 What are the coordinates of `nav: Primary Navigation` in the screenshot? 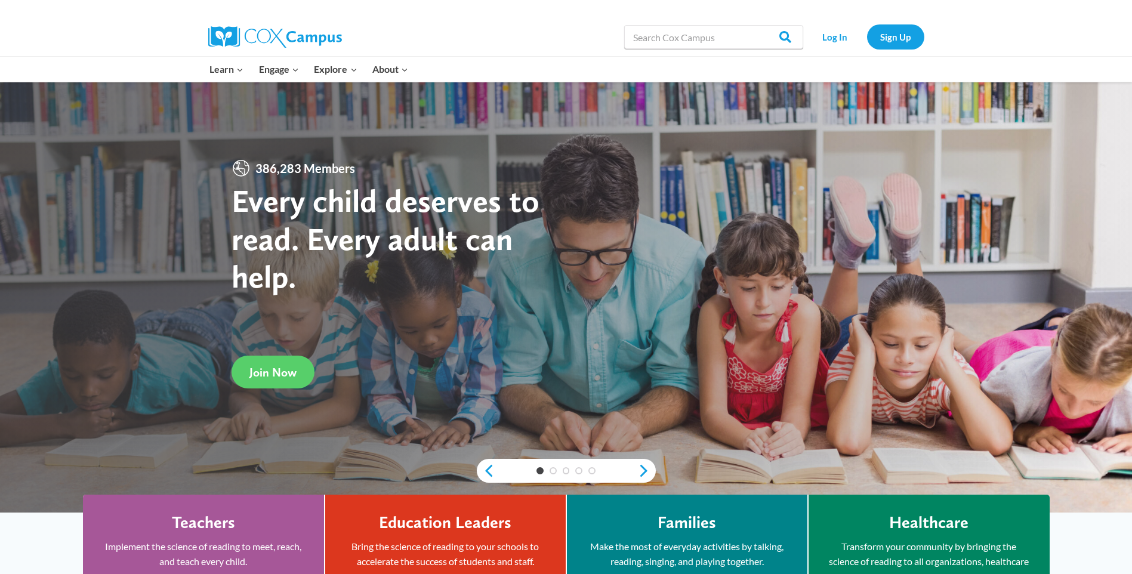 It's located at (309, 69).